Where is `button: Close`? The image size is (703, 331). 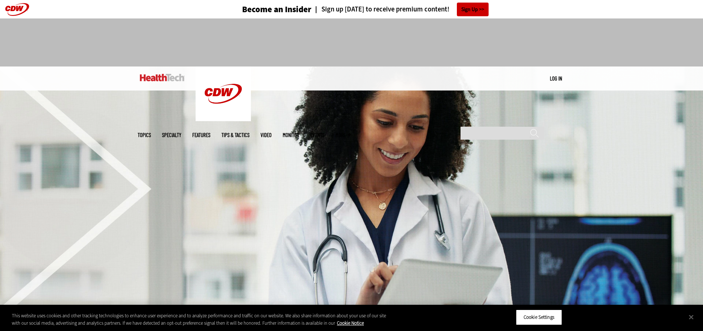
button: Close is located at coordinates (691, 317).